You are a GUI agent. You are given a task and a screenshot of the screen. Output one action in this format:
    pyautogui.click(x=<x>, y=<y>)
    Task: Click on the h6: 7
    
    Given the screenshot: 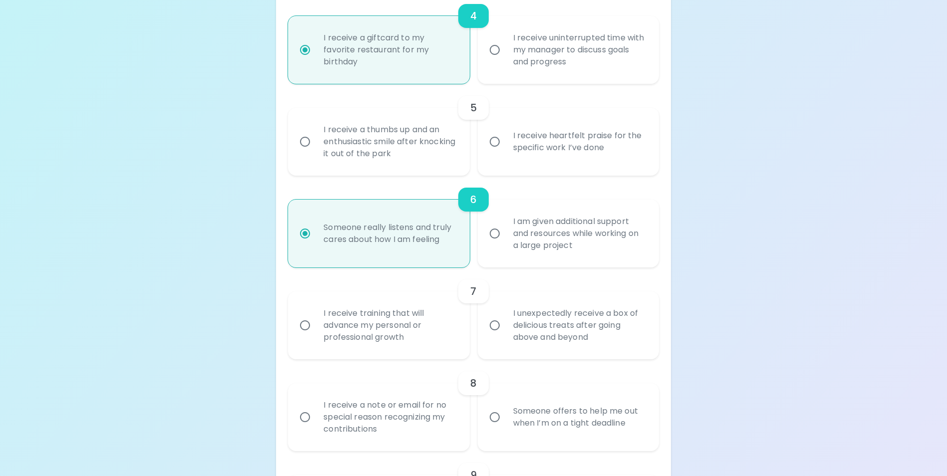 What is the action you would take?
    pyautogui.click(x=473, y=291)
    